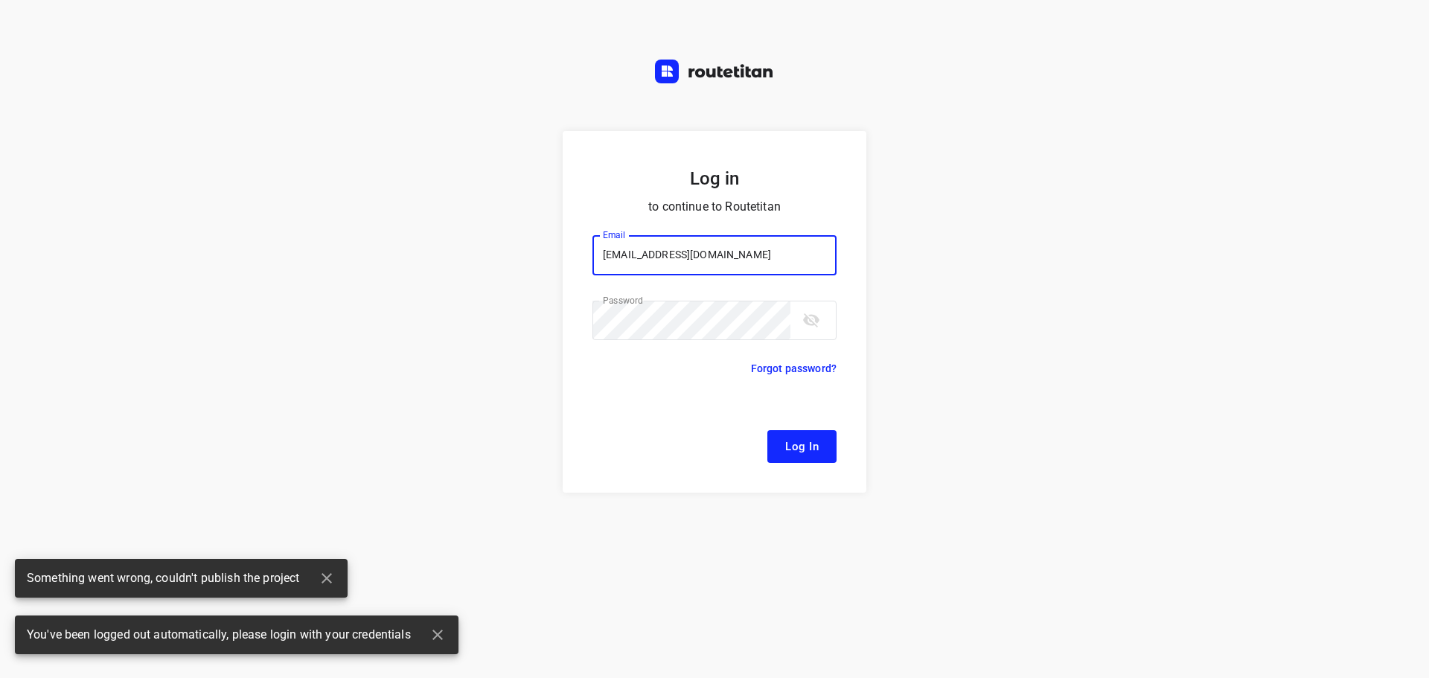 The image size is (1429, 678). What do you see at coordinates (801, 446) in the screenshot?
I see `button: Log In` at bounding box center [801, 446].